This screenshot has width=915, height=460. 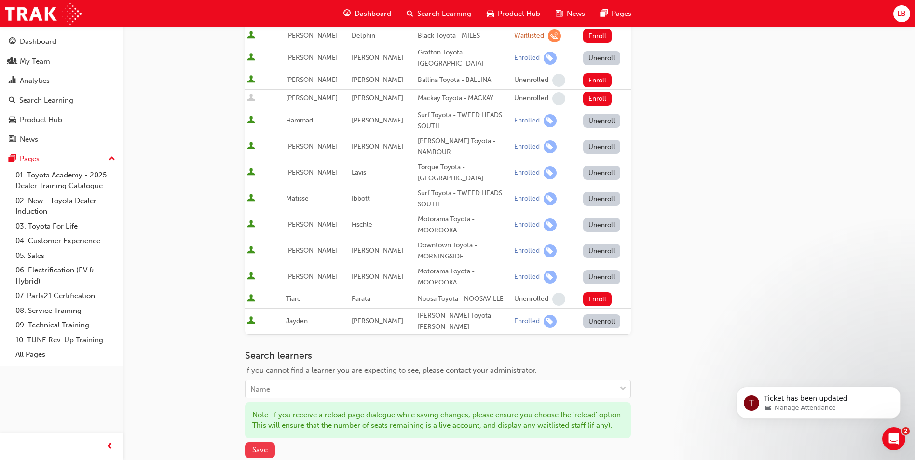 I want to click on span: Fischle, so click(x=362, y=224).